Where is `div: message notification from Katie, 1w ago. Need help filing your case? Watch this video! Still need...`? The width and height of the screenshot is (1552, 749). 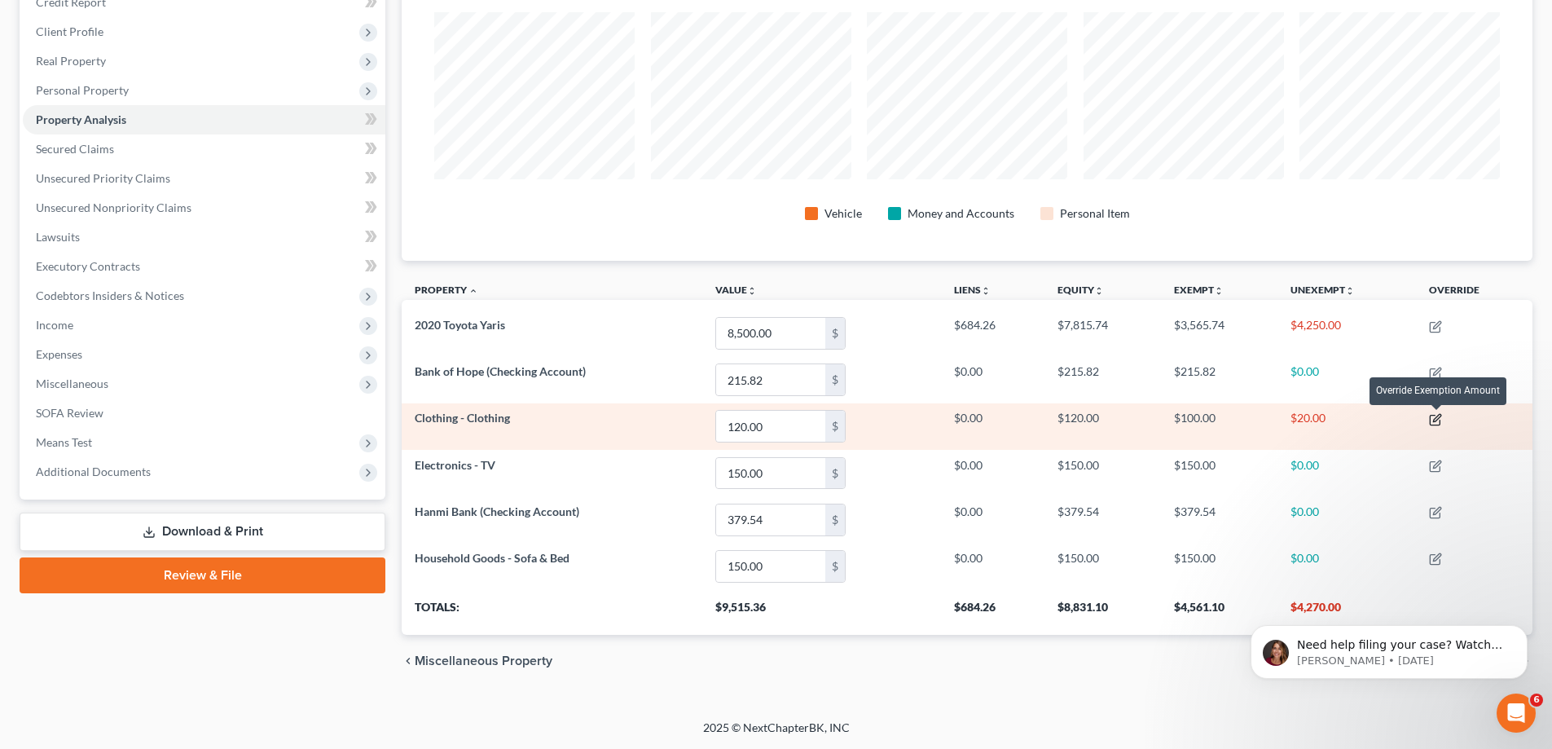 div: message notification from Katie, 1w ago. Need help filing your case? Watch this video! Still need... is located at coordinates (163, 61).